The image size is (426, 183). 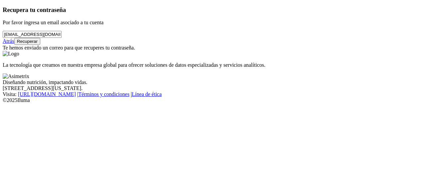 What do you see at coordinates (11, 54) in the screenshot?
I see `img: Logo` at bounding box center [11, 54].